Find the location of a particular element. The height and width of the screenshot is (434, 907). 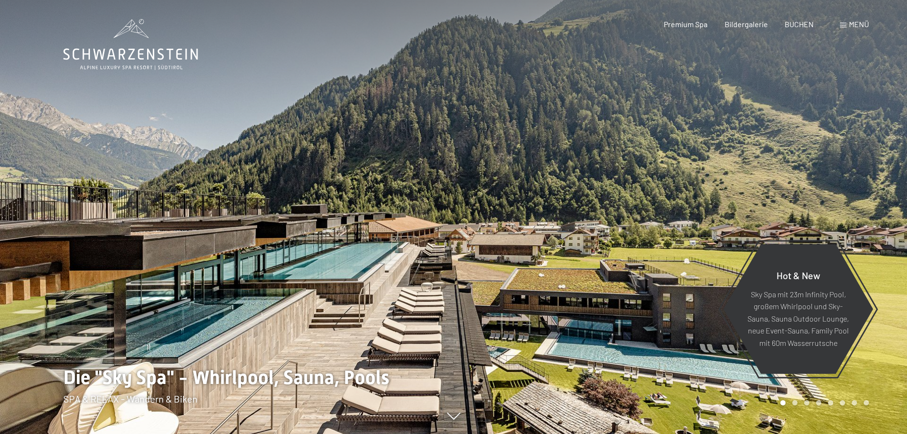

div: Carousel Page 5 is located at coordinates (831, 402).